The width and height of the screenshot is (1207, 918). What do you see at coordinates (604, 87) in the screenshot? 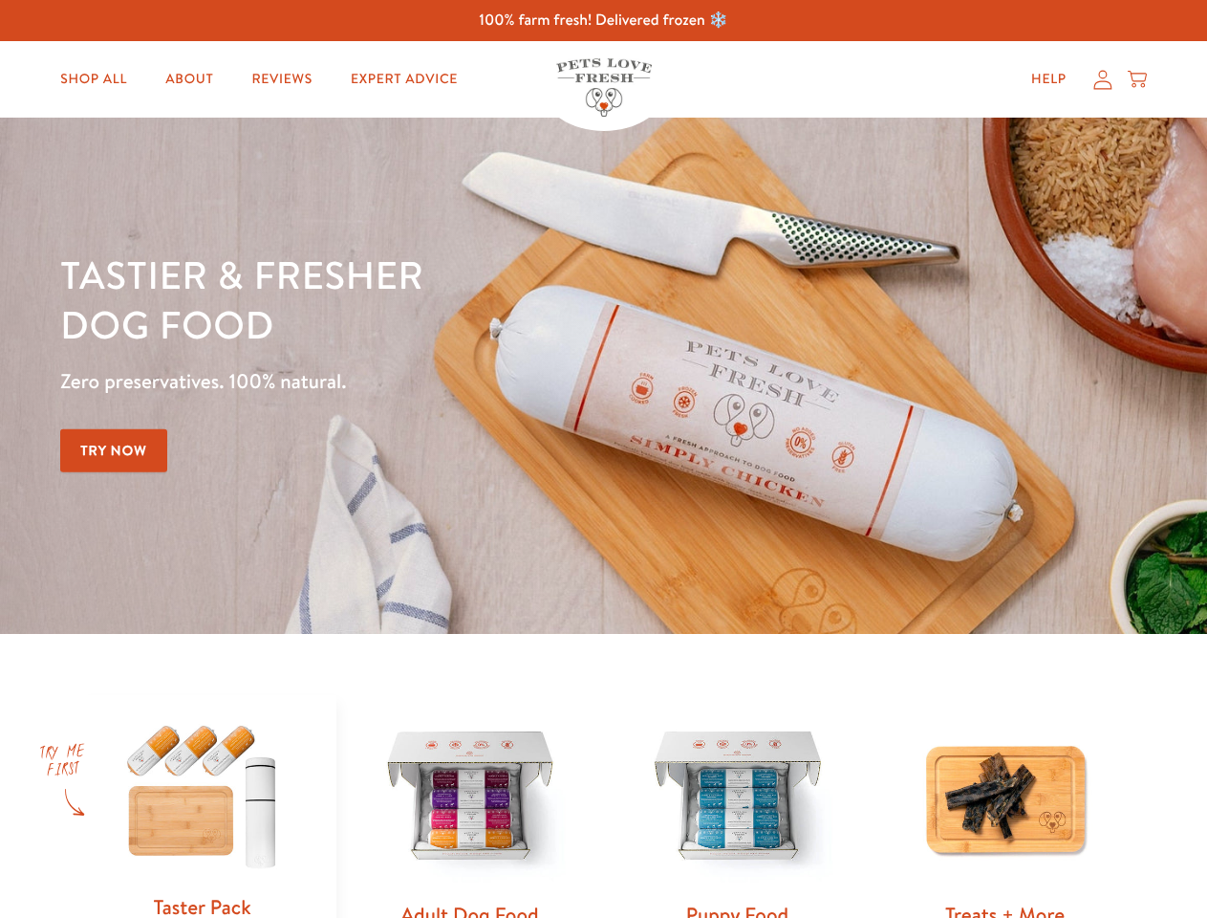
I see `img: Pets Love Fresh` at bounding box center [604, 87].